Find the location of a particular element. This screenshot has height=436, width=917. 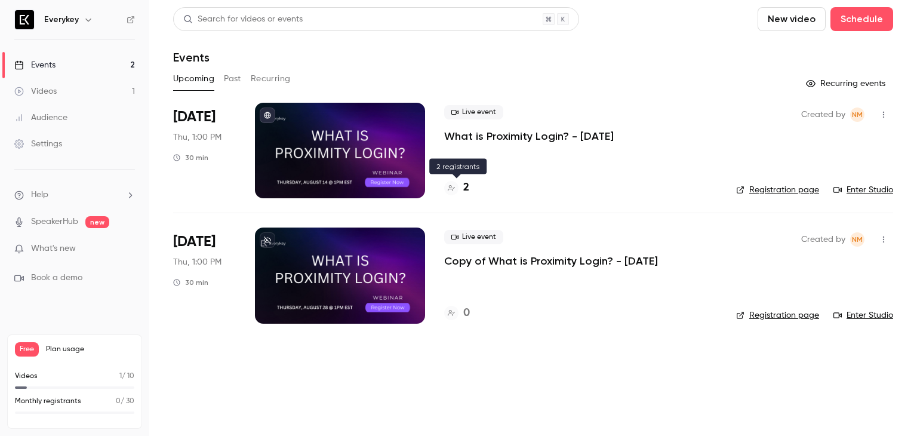

a: SpeakerHub is located at coordinates (54, 222).